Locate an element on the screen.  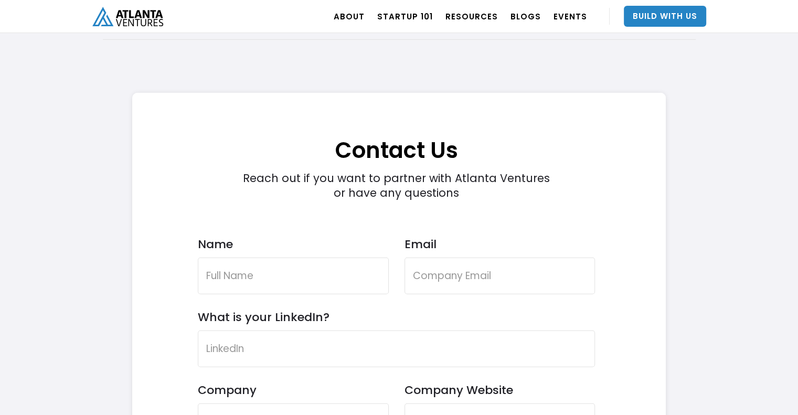
label: Company Website is located at coordinates (500, 390).